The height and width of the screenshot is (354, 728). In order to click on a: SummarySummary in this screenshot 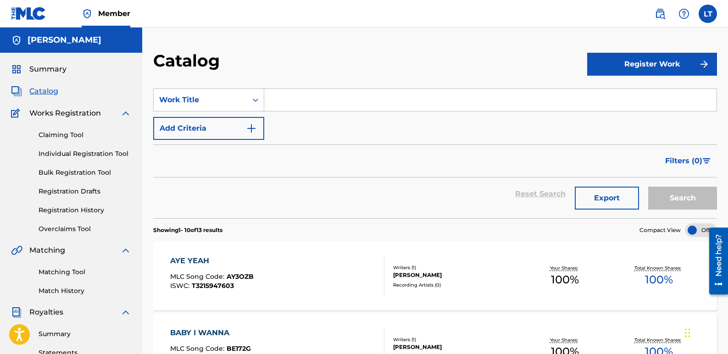, I will do `click(39, 69)`.